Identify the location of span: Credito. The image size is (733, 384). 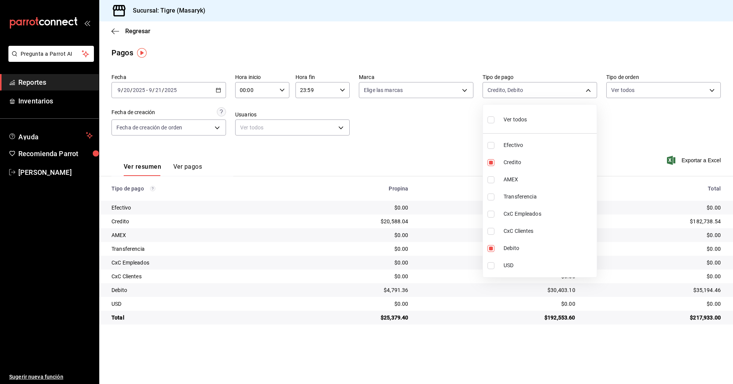
(548, 162).